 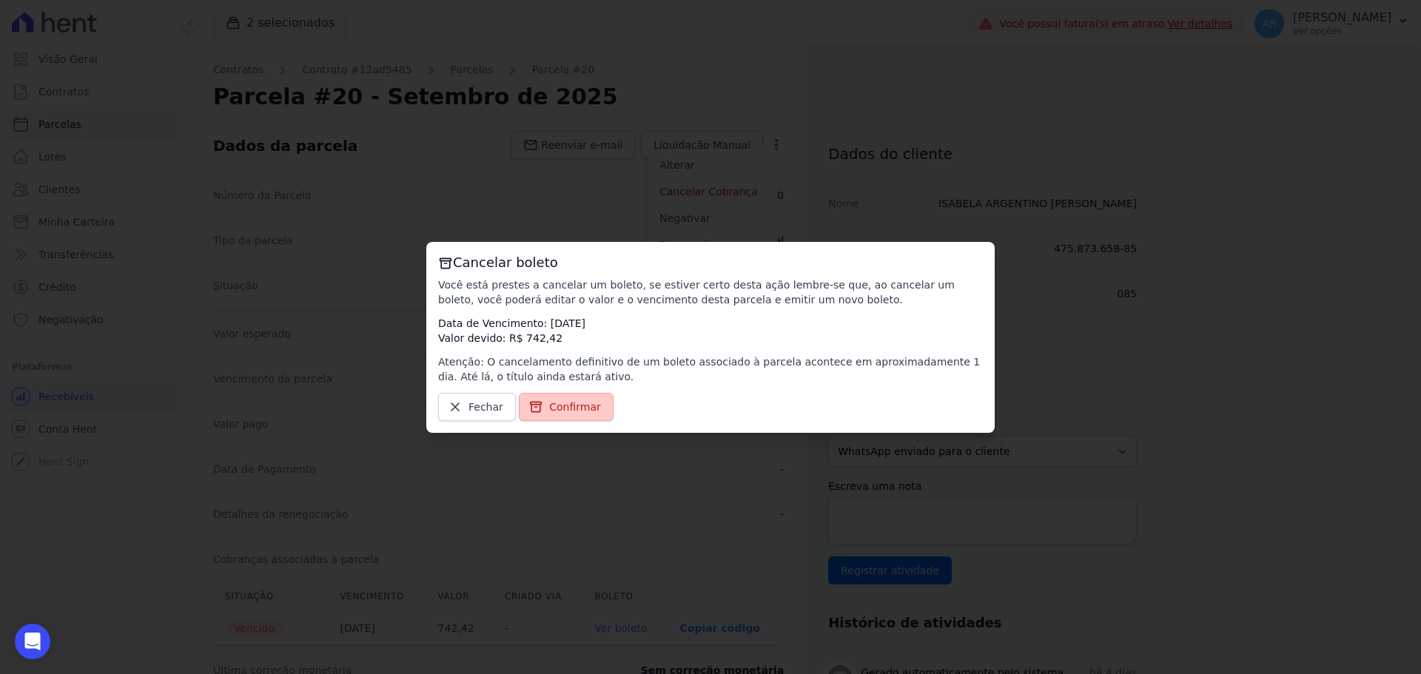 I want to click on div: Open Intercom Messenger, so click(x=33, y=642).